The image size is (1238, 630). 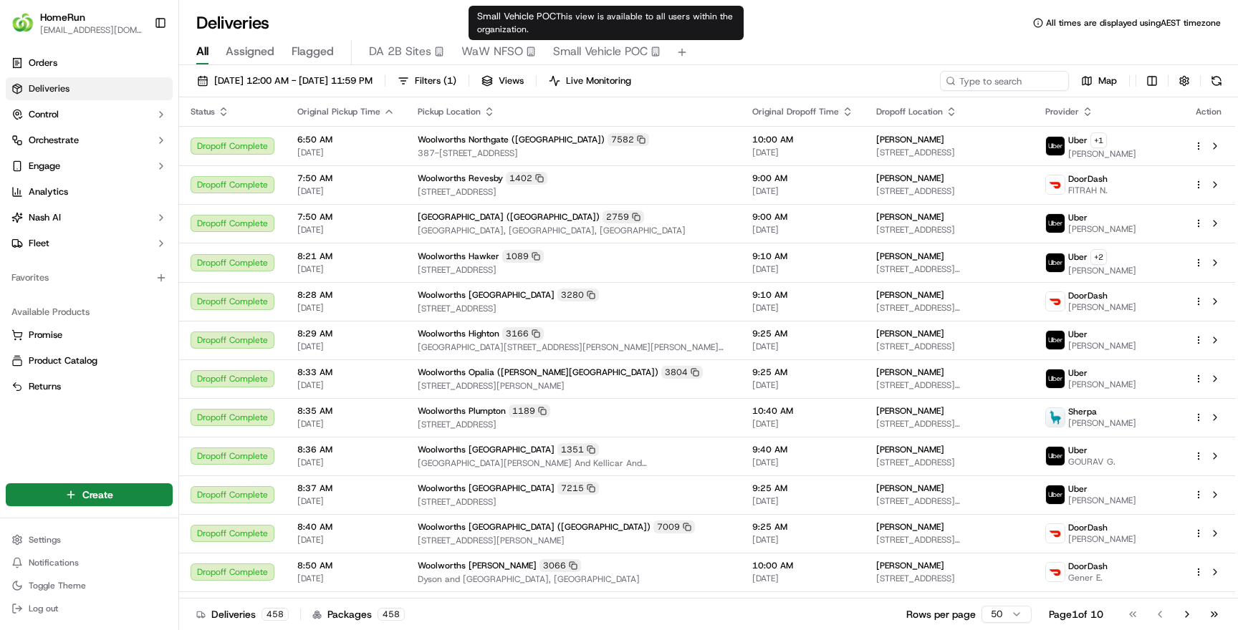 I want to click on div: Packages, so click(x=358, y=615).